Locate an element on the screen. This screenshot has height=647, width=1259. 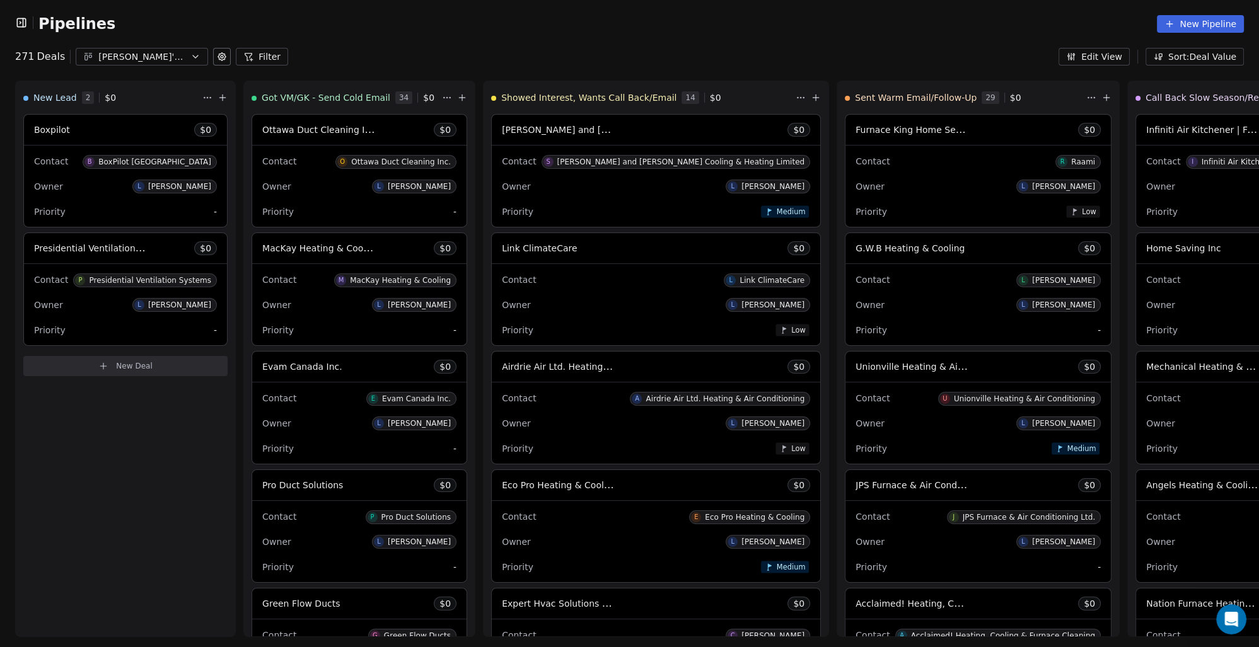
button: go back is located at coordinates (20, 17).